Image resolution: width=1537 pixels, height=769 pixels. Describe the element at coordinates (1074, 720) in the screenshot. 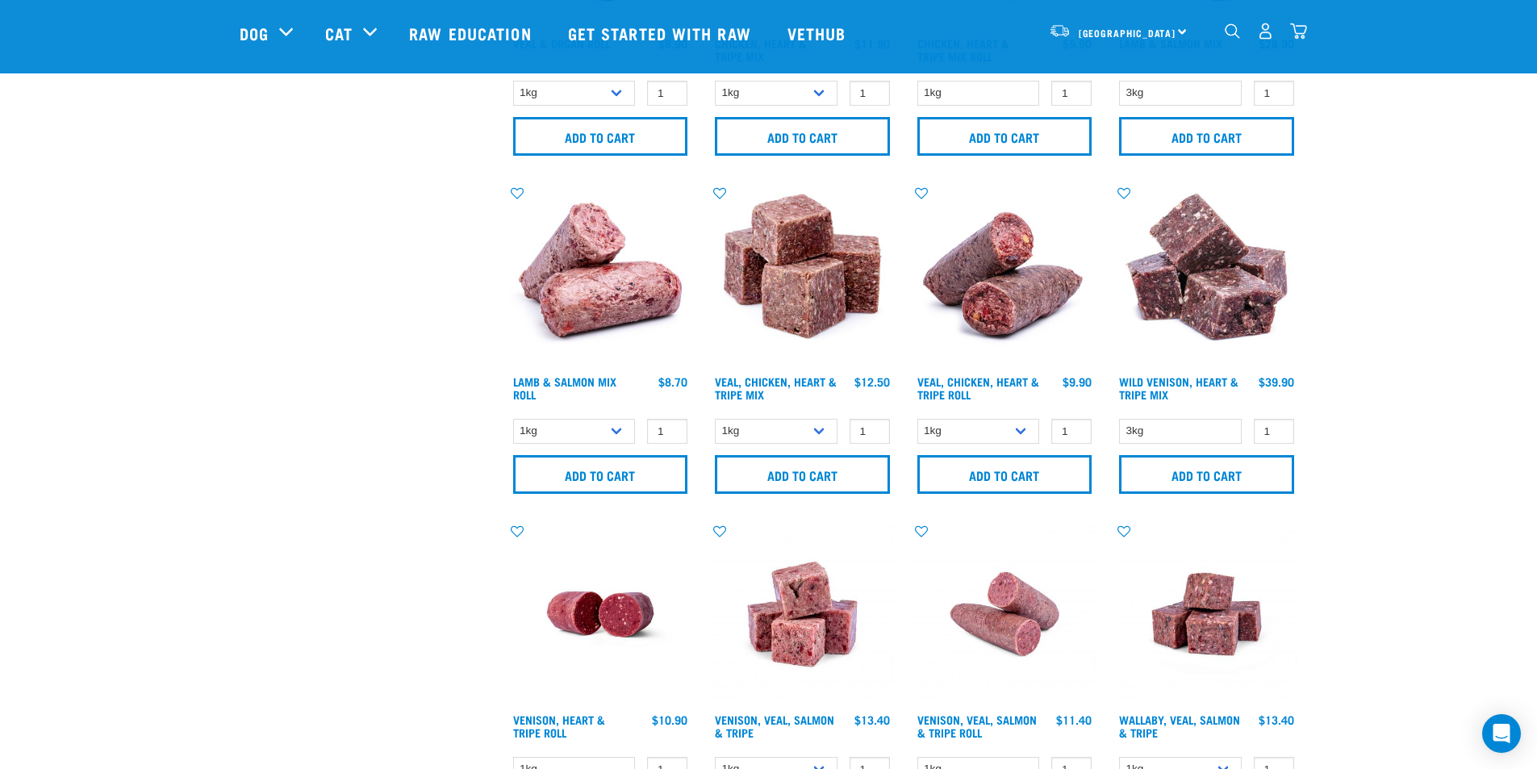

I see `div: $11.40` at that location.